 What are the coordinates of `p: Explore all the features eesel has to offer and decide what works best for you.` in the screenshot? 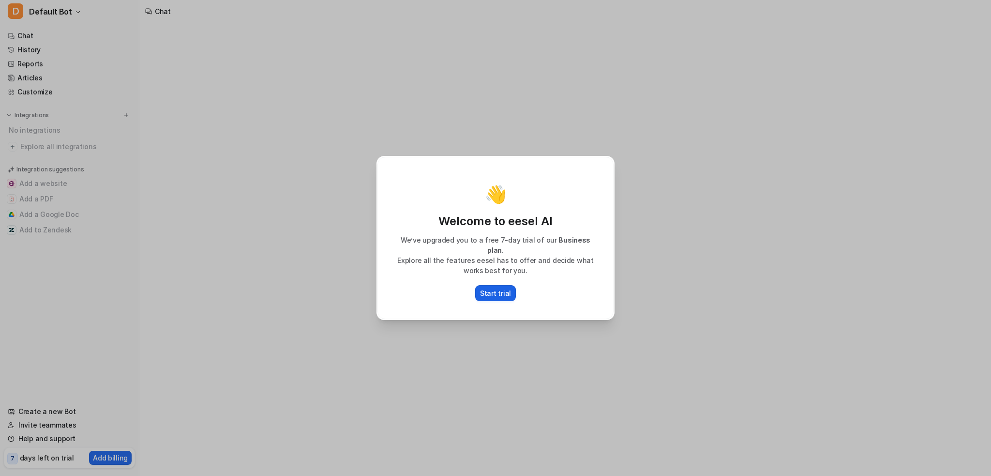 It's located at (495, 265).